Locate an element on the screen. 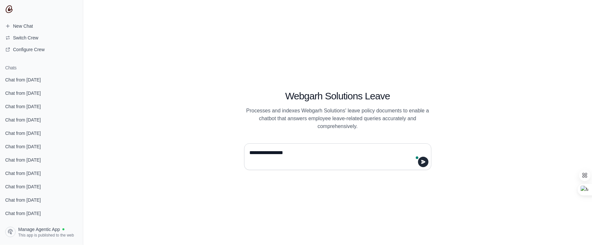 The width and height of the screenshot is (592, 245). img: CrewAI Logo is located at coordinates (9, 9).